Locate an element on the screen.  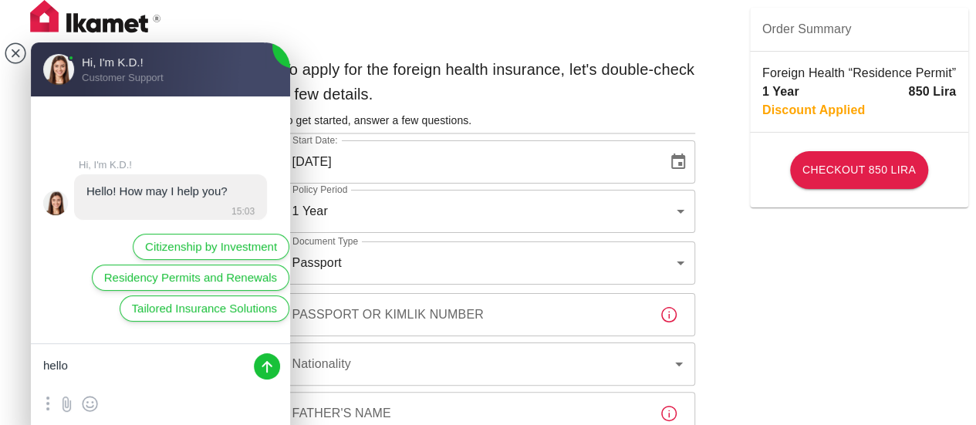
h6: To apply for the foreign health insurance, let's double-check a few details. is located at coordinates (488, 82).